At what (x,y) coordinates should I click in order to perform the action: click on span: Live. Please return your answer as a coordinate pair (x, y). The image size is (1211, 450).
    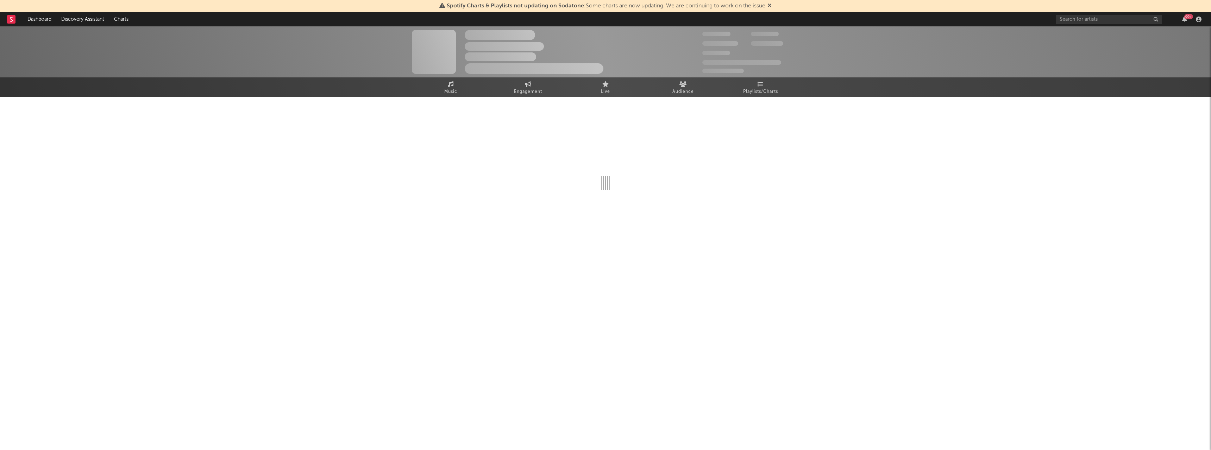
    Looking at the image, I should click on (606, 92).